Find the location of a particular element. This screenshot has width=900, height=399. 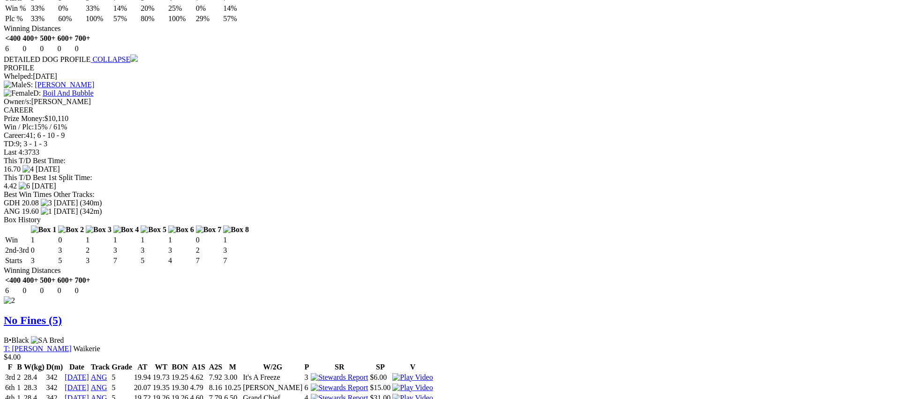

img: 6 is located at coordinates (24, 186).